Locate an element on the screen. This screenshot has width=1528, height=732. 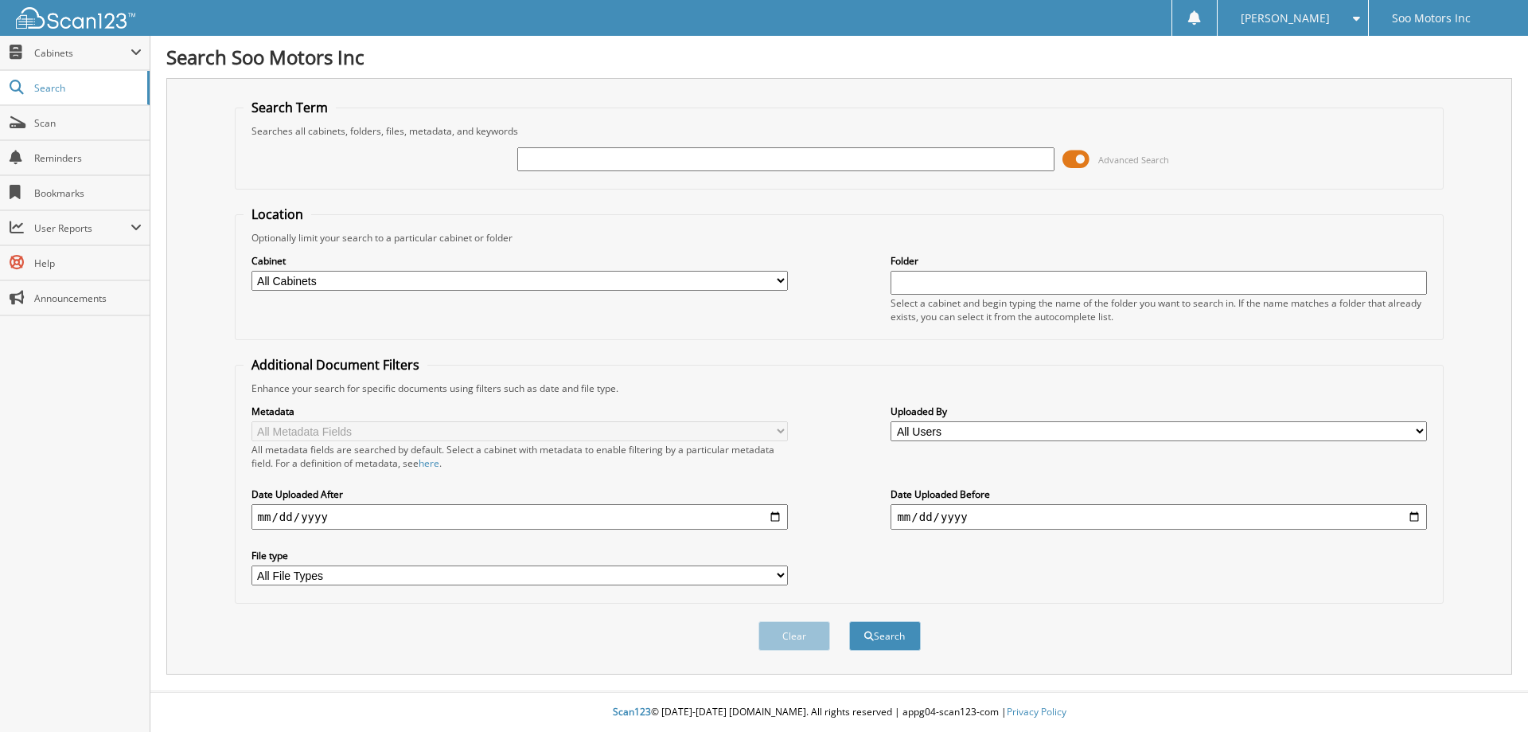
span: Search is located at coordinates (87, 88).